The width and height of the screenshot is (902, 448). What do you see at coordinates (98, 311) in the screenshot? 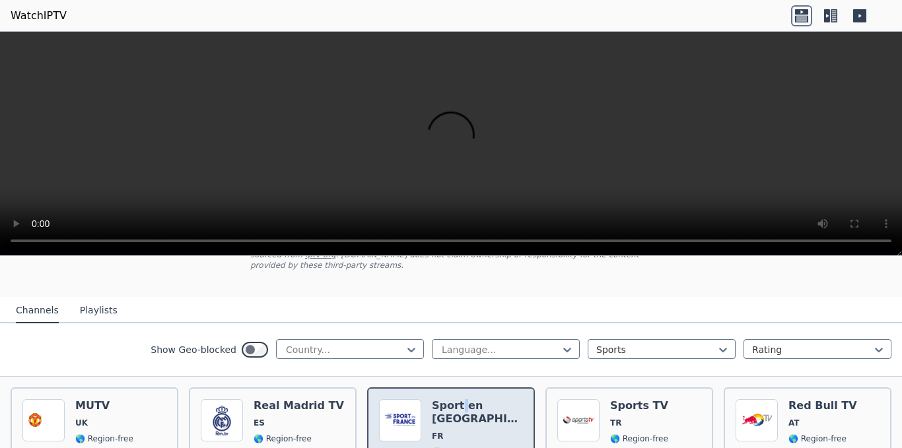
I see `button: Playlists` at bounding box center [98, 311].